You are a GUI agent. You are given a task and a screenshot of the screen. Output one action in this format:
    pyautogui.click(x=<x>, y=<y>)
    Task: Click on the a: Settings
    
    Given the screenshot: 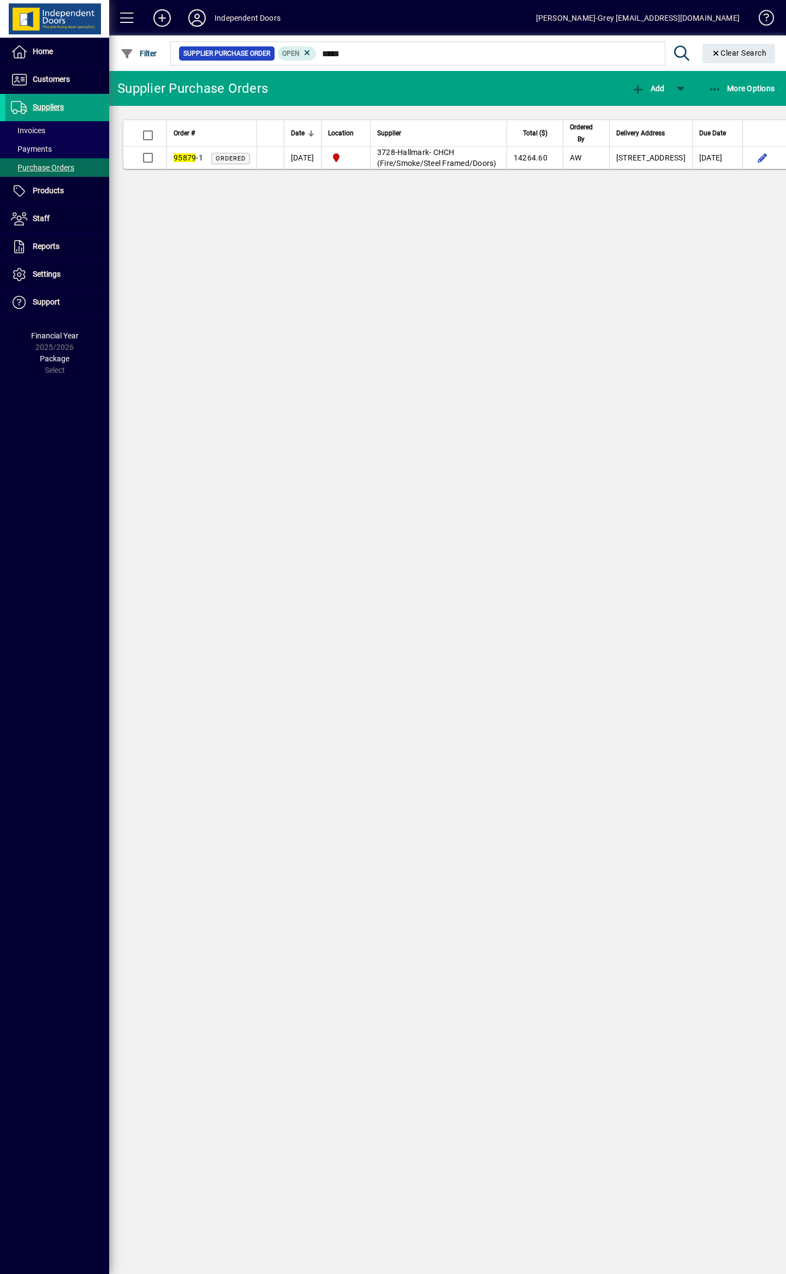 What is the action you would take?
    pyautogui.click(x=57, y=274)
    